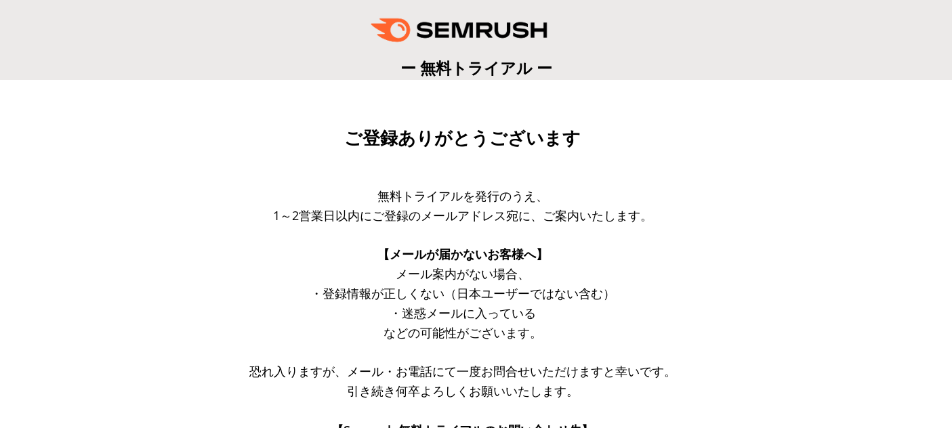 The height and width of the screenshot is (428, 952). I want to click on span: メール案内がない場合、, so click(463, 274).